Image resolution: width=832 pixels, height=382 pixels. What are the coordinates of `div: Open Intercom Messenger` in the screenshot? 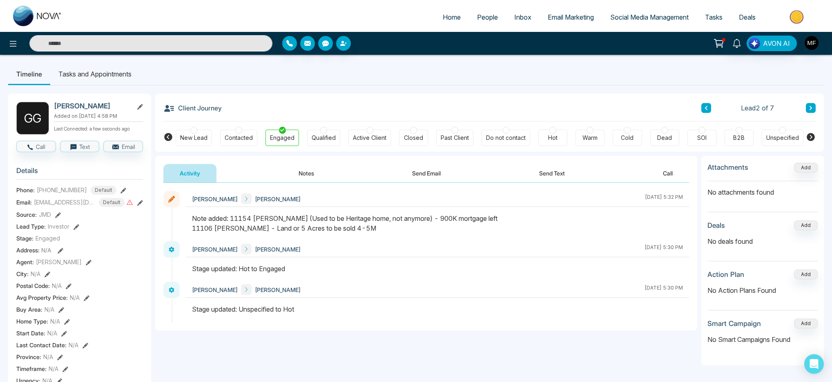 It's located at (814, 364).